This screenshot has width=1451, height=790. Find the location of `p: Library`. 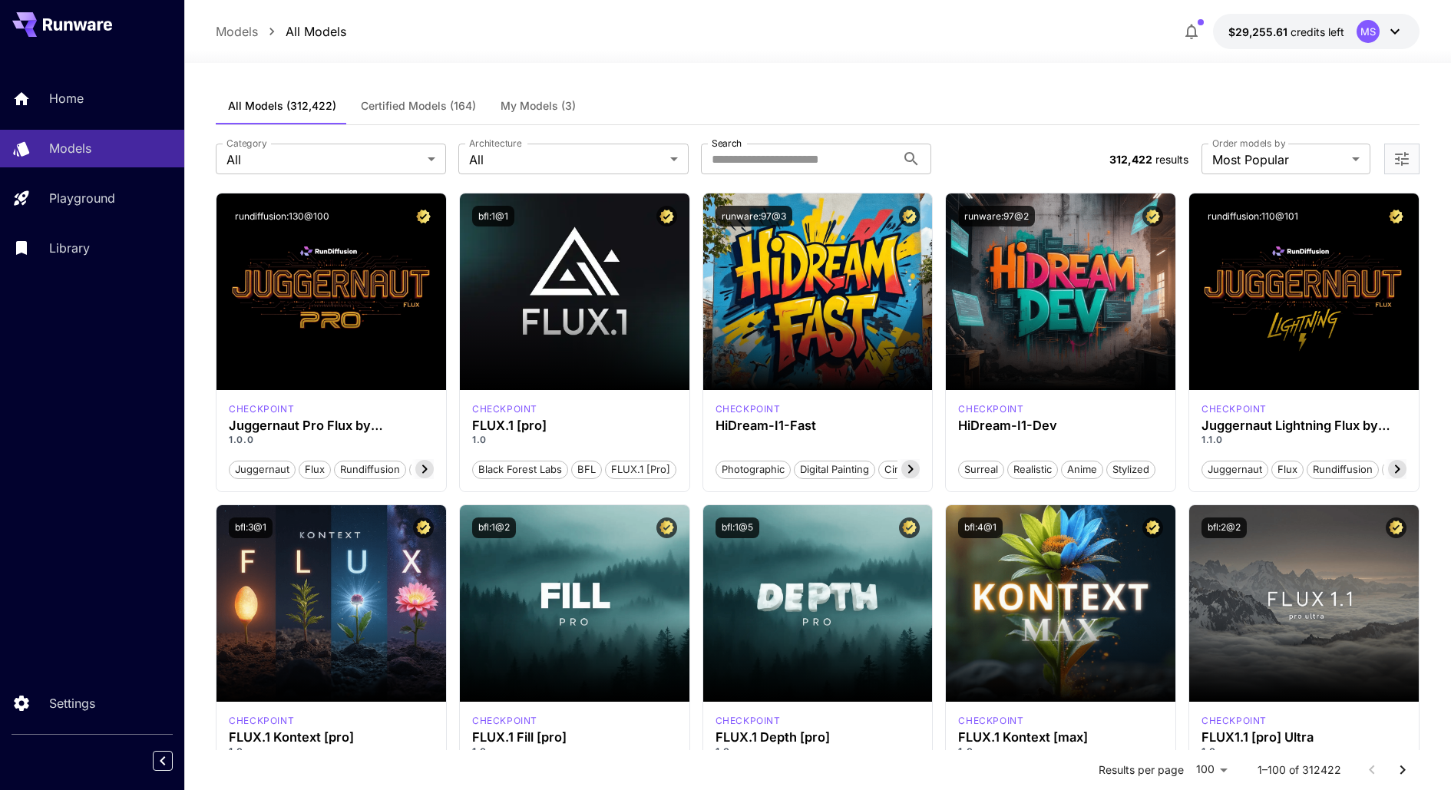

p: Library is located at coordinates (69, 248).